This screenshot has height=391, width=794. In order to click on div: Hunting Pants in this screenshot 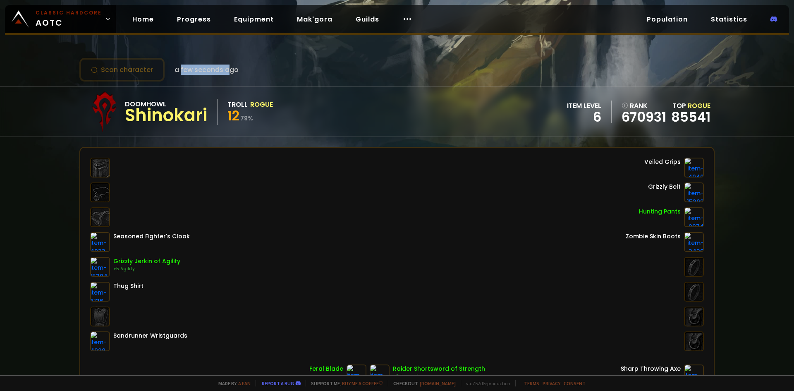, I will do `click(659, 211)`.